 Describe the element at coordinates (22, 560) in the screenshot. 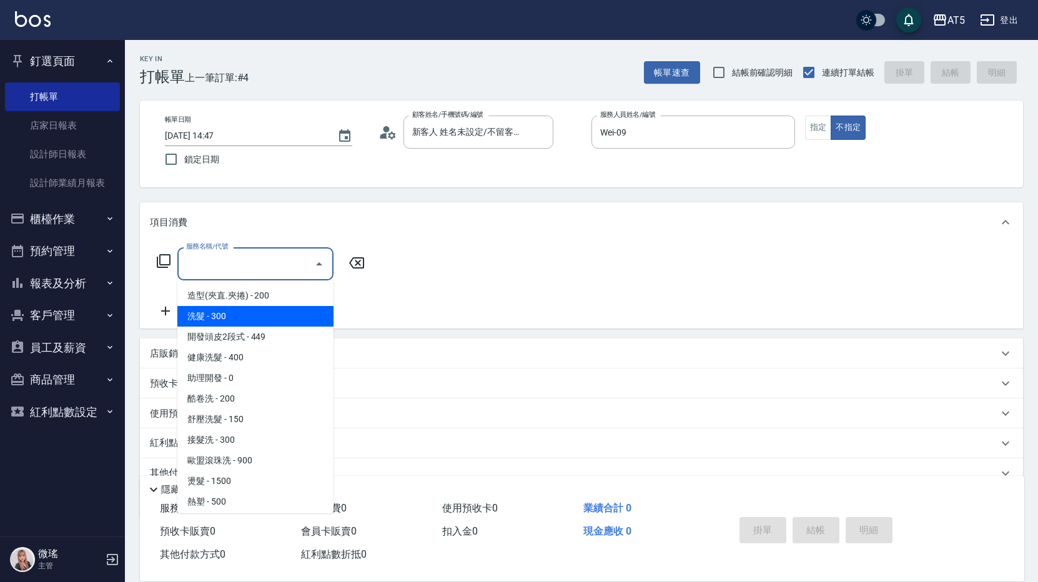

I see `img: Person` at that location.